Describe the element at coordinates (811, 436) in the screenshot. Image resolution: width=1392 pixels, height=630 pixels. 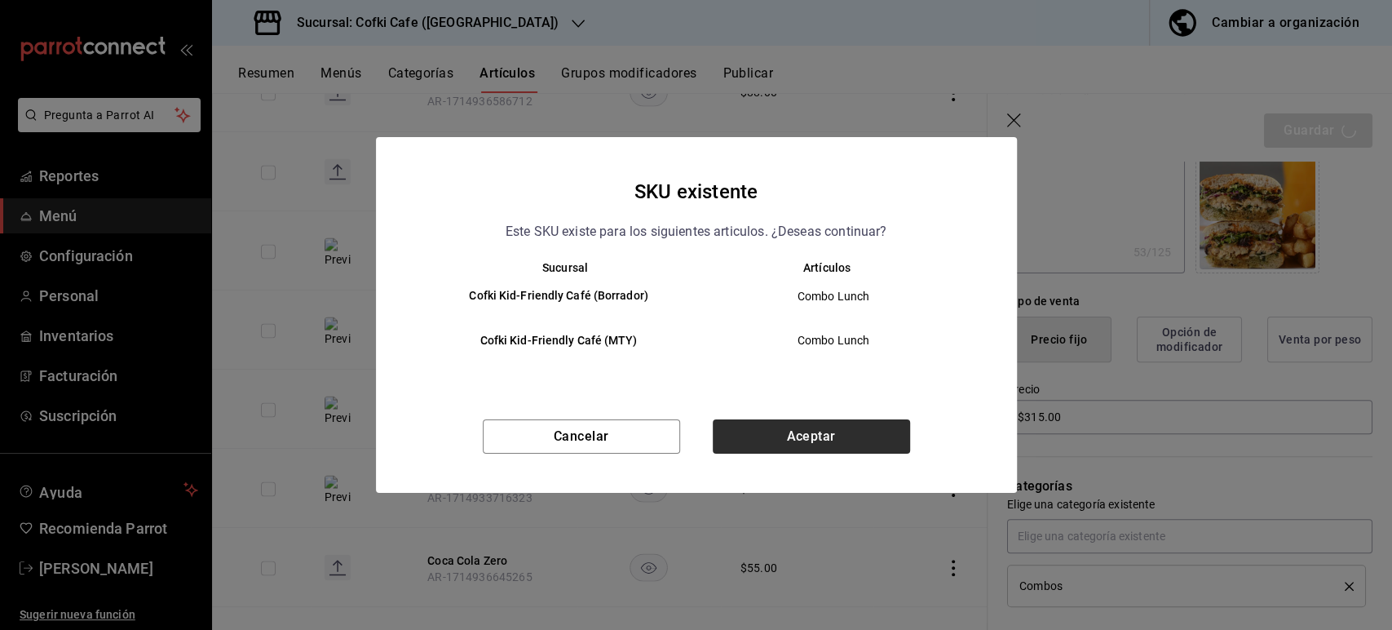
I see `button: Aceptar` at that location.